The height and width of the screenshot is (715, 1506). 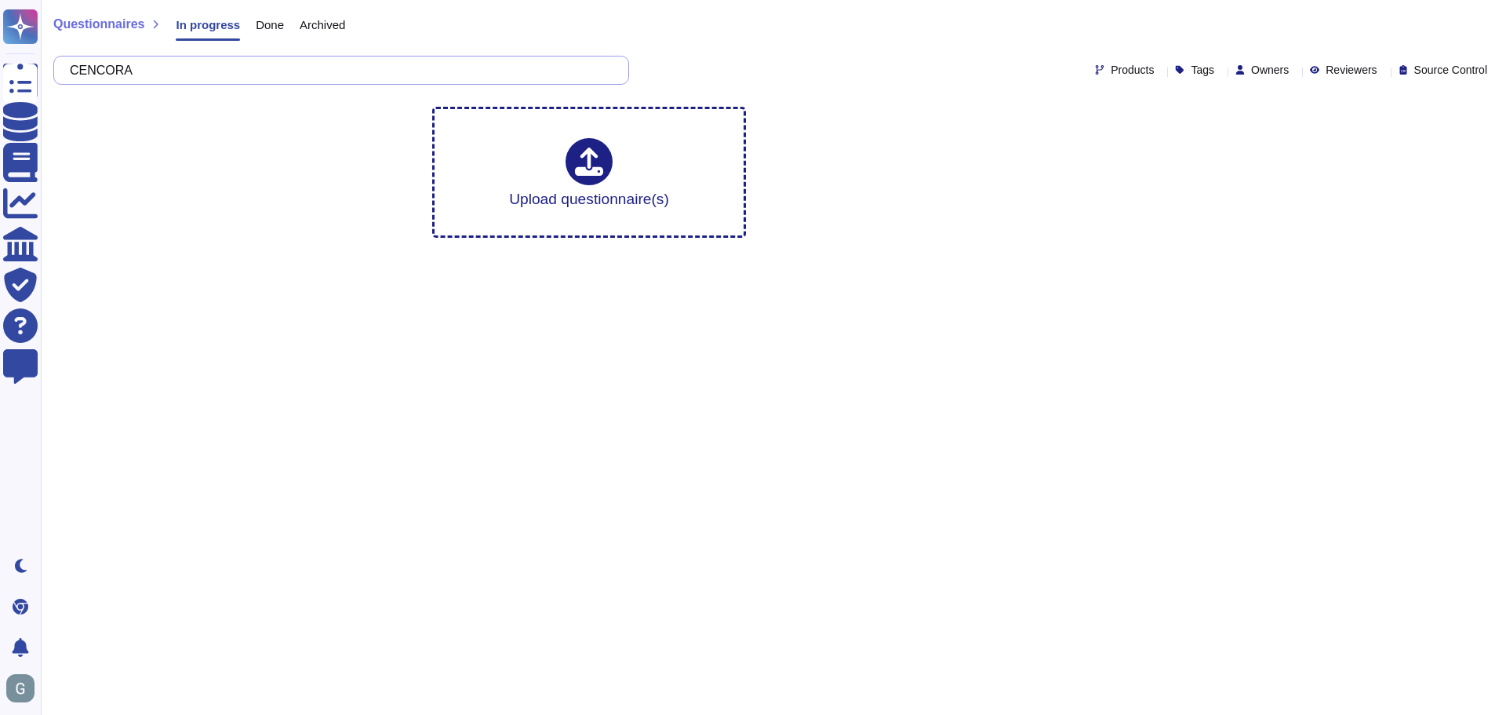 What do you see at coordinates (99, 24) in the screenshot?
I see `span: Questionnaires` at bounding box center [99, 24].